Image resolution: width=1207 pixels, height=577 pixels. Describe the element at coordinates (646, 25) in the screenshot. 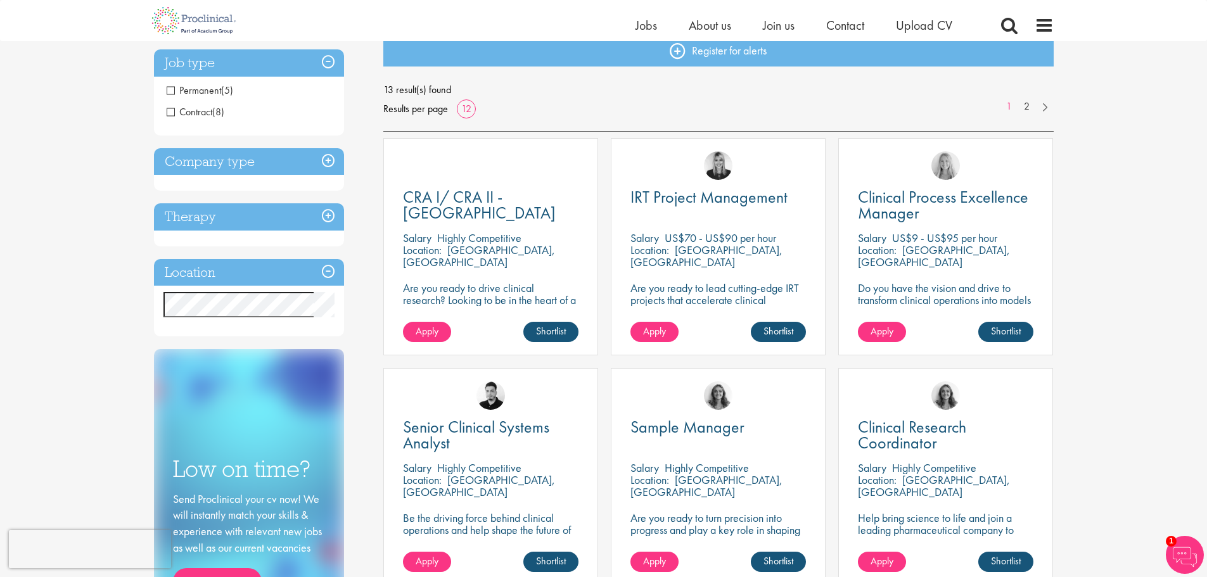

I see `a: Jobs` at that location.